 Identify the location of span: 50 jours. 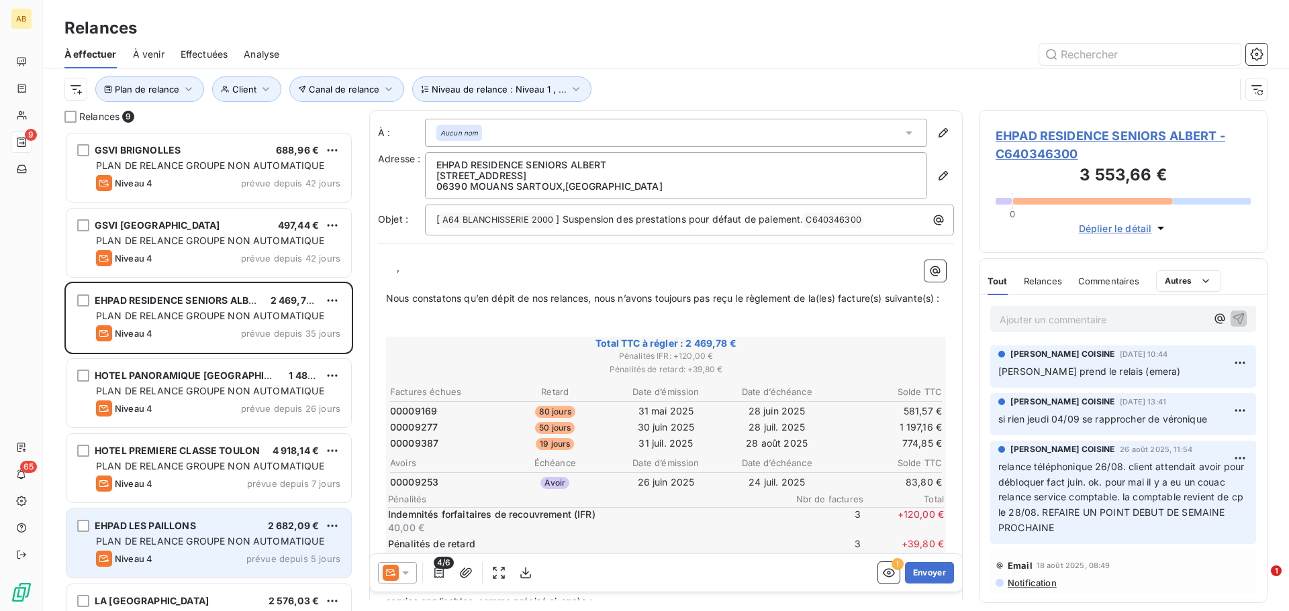
(554, 428).